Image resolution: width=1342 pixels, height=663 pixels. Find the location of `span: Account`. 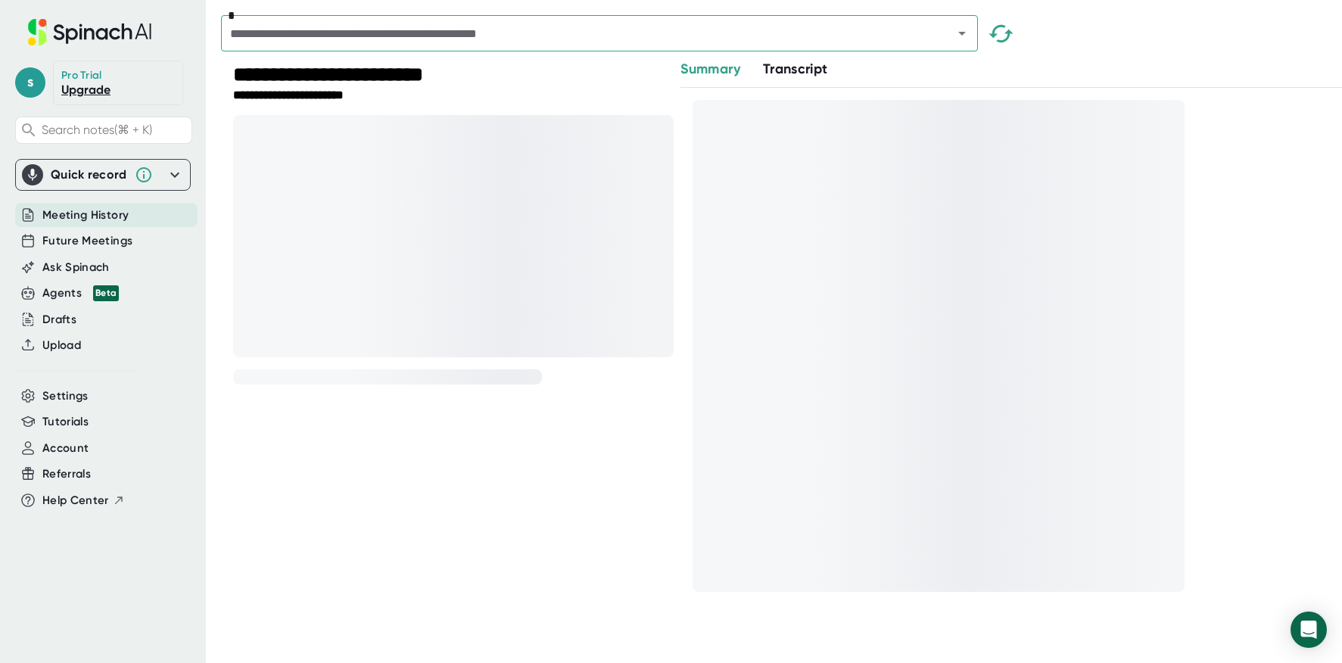

span: Account is located at coordinates (65, 448).